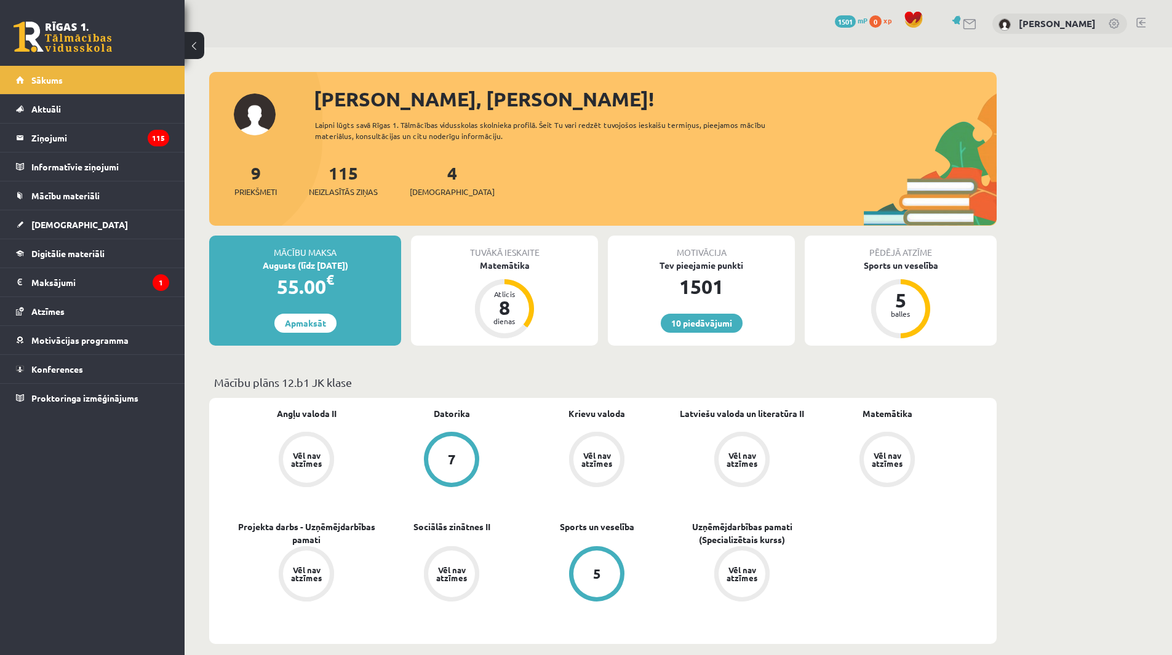 Image resolution: width=1172 pixels, height=655 pixels. What do you see at coordinates (92, 167) in the screenshot?
I see `a: Informatīvie ziņojumi` at bounding box center [92, 167].